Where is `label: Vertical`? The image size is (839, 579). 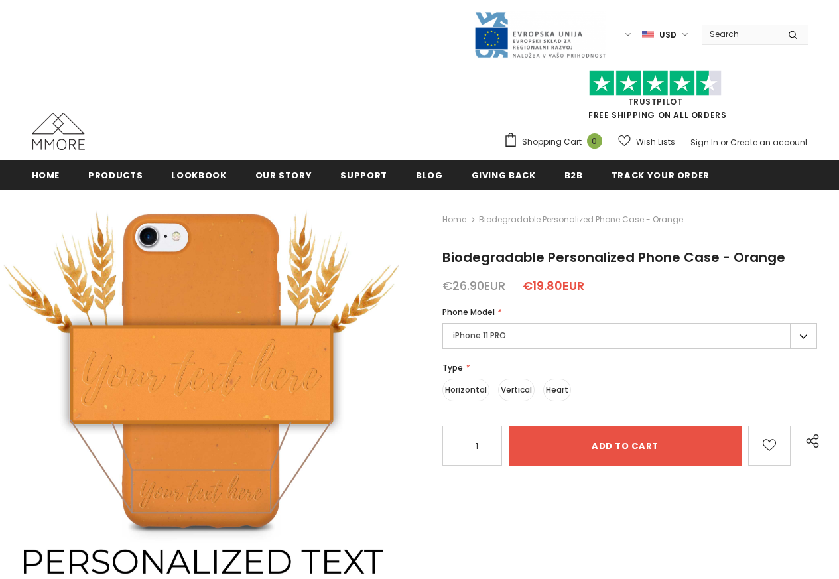 label: Vertical is located at coordinates (516, 390).